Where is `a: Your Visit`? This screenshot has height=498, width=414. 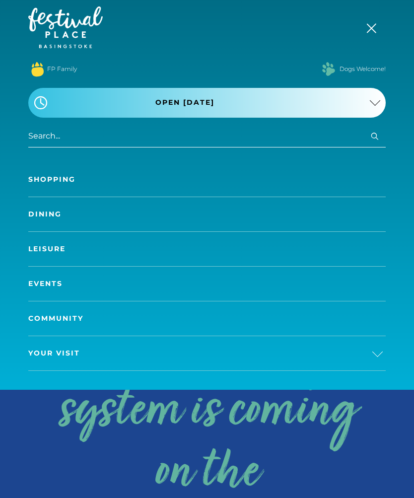
a: Your Visit is located at coordinates (207, 353).